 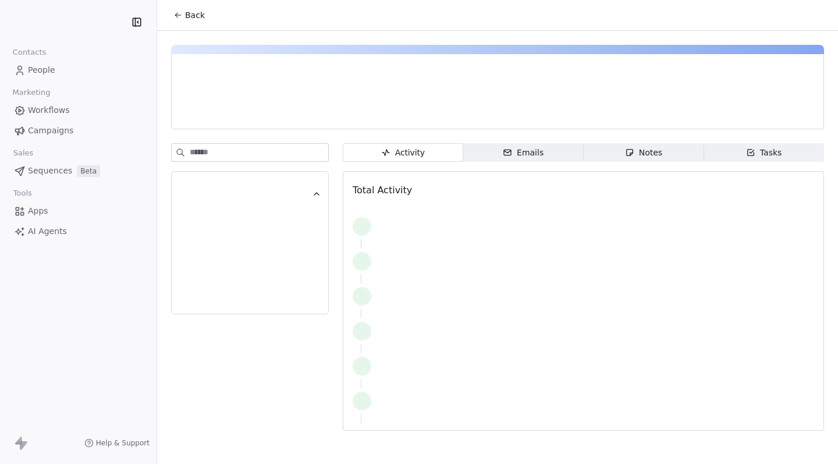 I want to click on span: Sales, so click(x=23, y=153).